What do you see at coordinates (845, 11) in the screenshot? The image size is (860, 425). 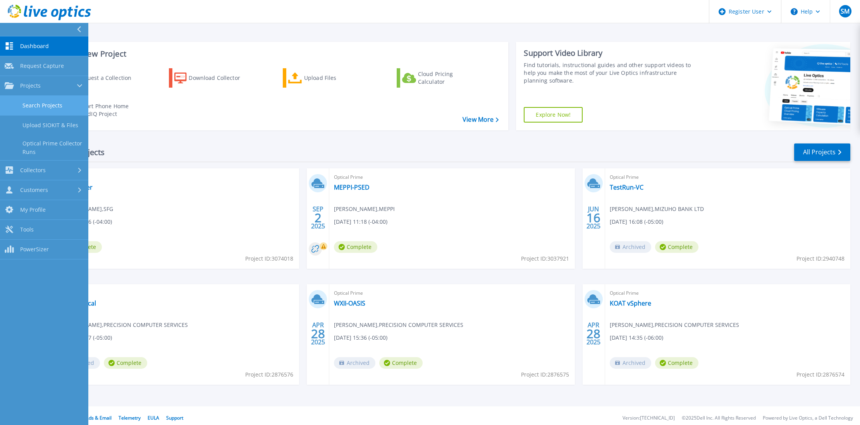 I see `span: SM` at bounding box center [845, 11].